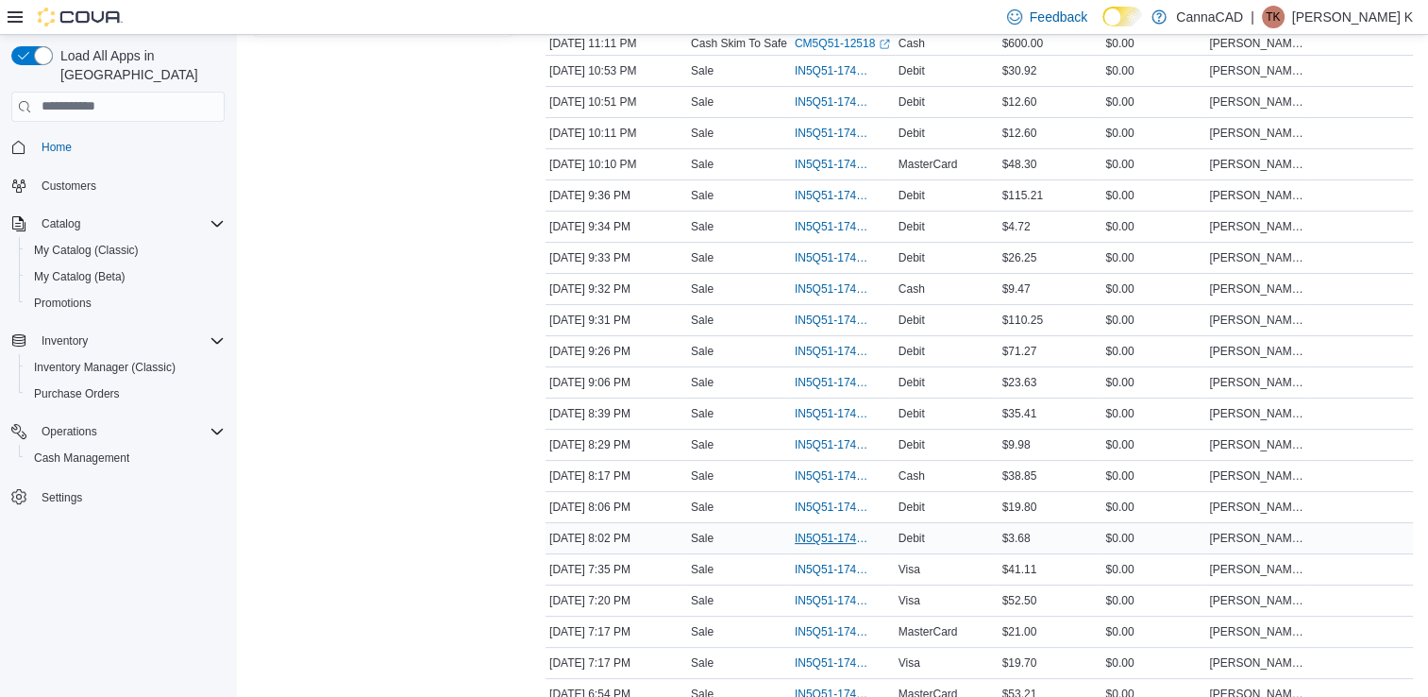  I want to click on button: IN5Q51-174116, so click(843, 413).